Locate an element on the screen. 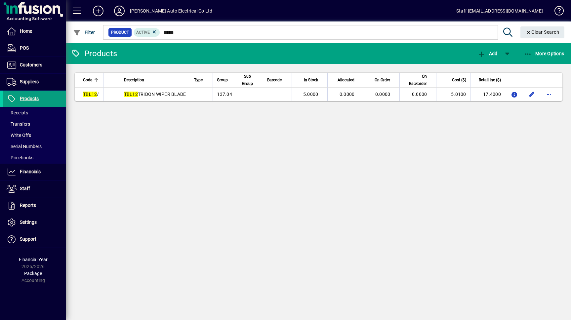 The width and height of the screenshot is (571, 320). div: Barcode is located at coordinates (277, 80).